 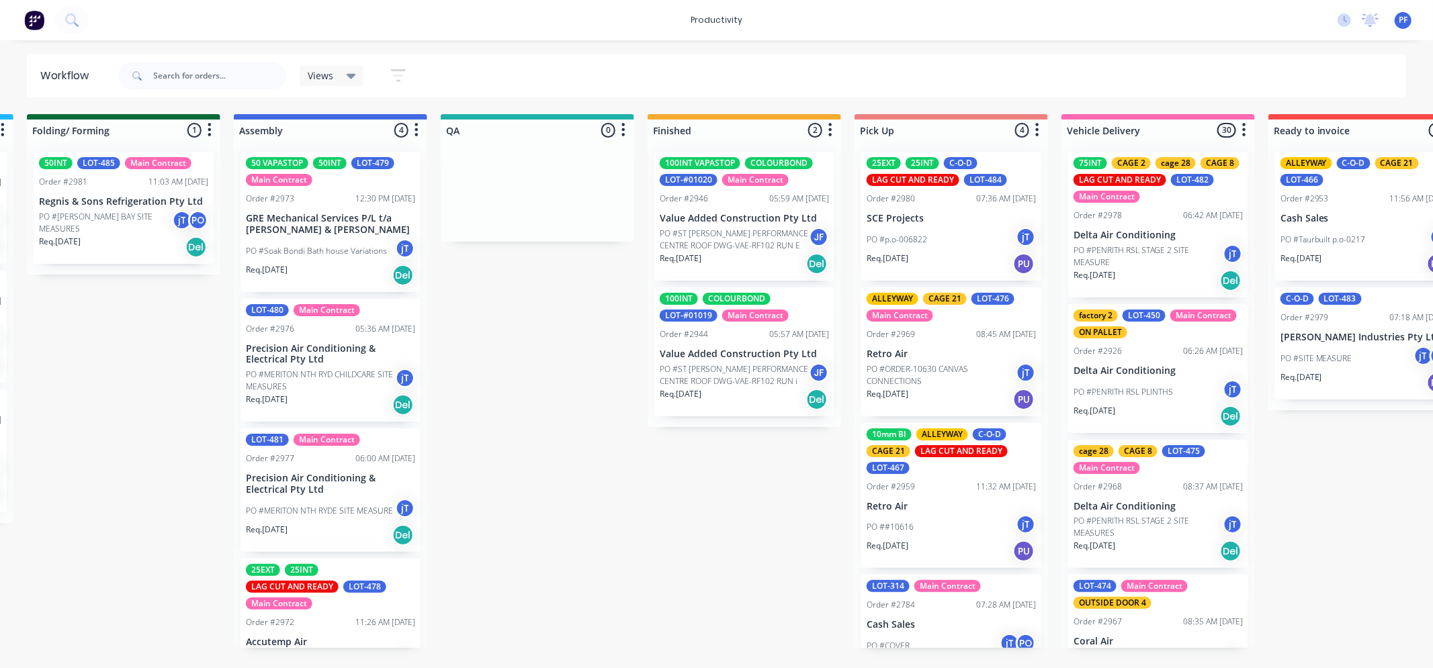 What do you see at coordinates (684, 334) in the screenshot?
I see `div: Order #2944` at bounding box center [684, 334].